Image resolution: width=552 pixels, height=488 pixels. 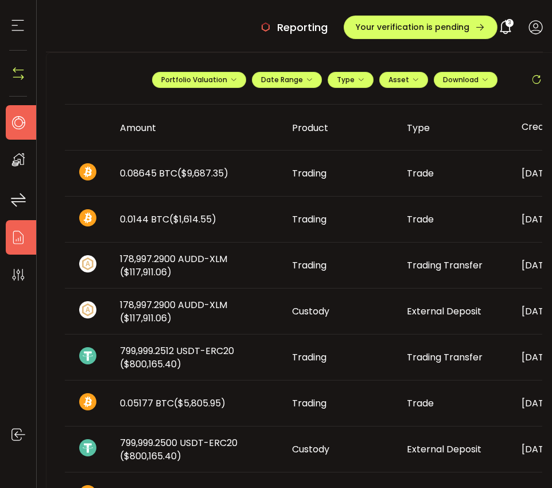 What do you see at coordinates (484, 426) in the screenshot?
I see `div: Chat Widget` at bounding box center [484, 426].